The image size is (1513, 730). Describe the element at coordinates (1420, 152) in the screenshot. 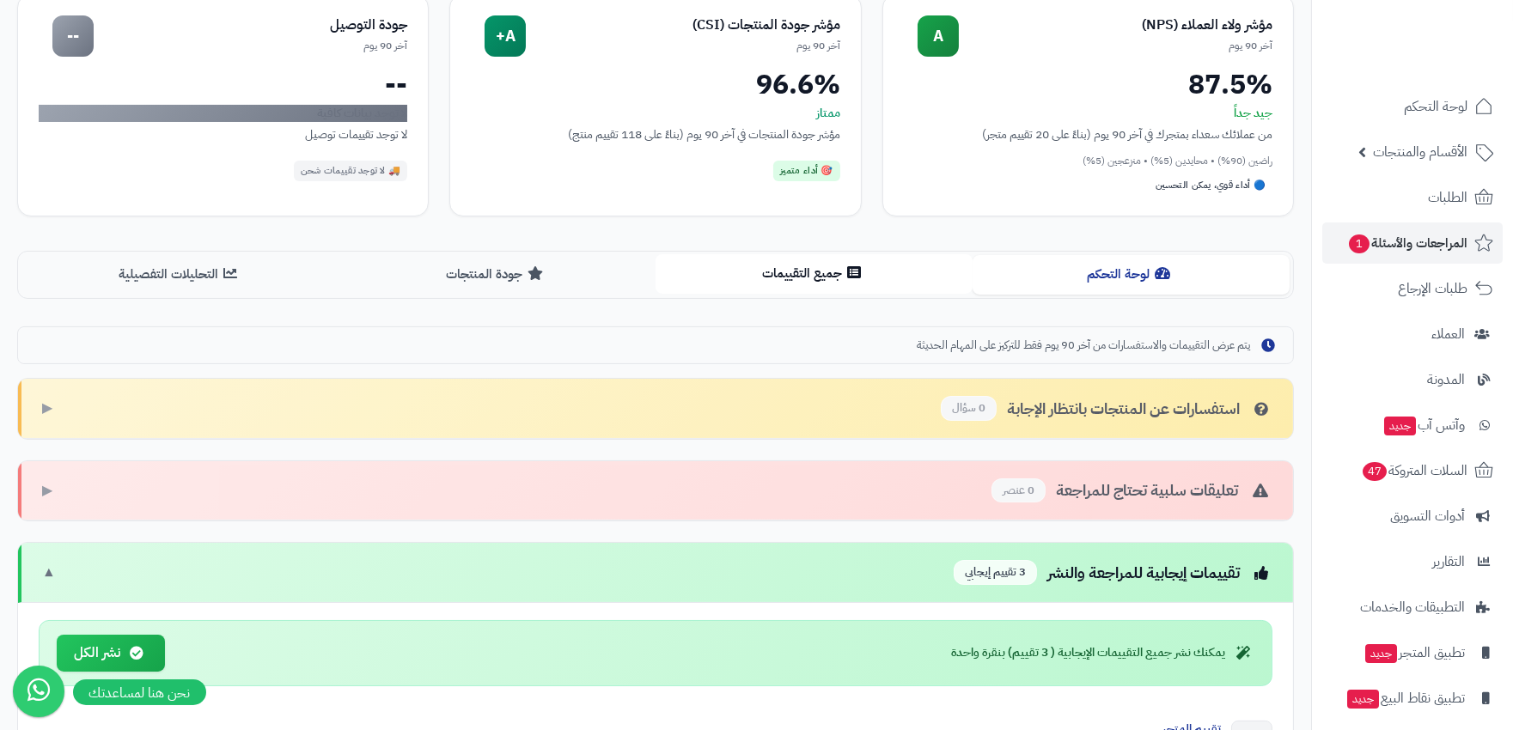

I see `span: الأقسام والمنتجات` at that location.